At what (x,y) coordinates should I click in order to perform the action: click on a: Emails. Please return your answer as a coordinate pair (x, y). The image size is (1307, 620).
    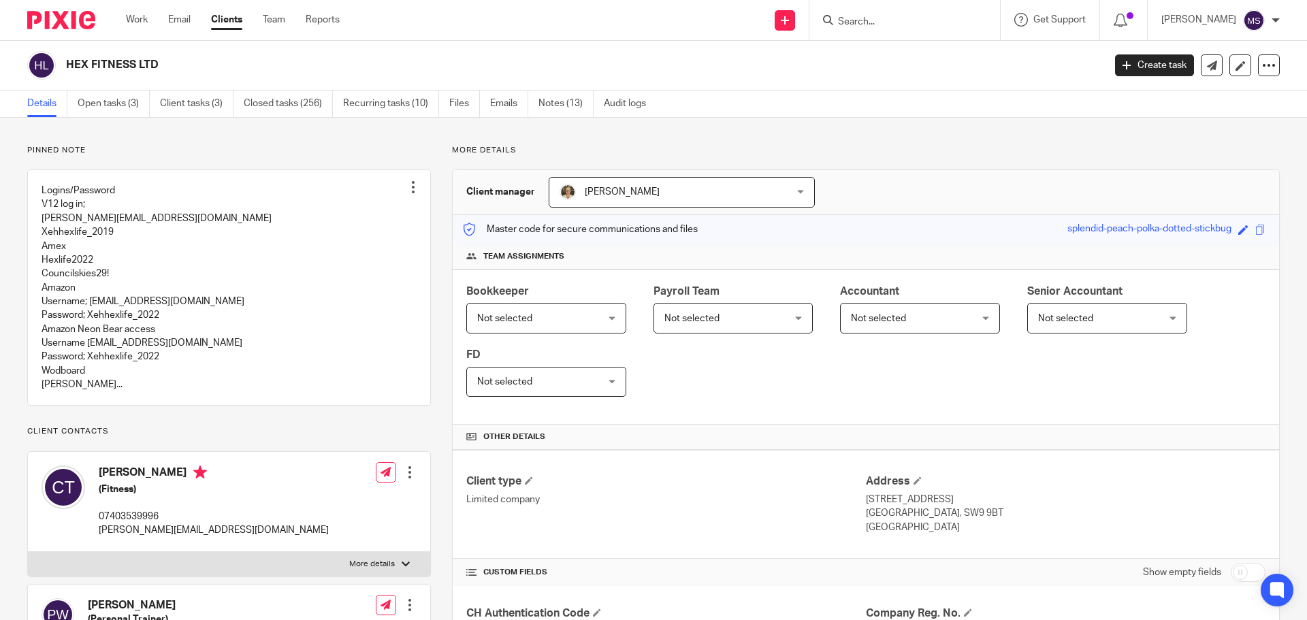
    Looking at the image, I should click on (509, 103).